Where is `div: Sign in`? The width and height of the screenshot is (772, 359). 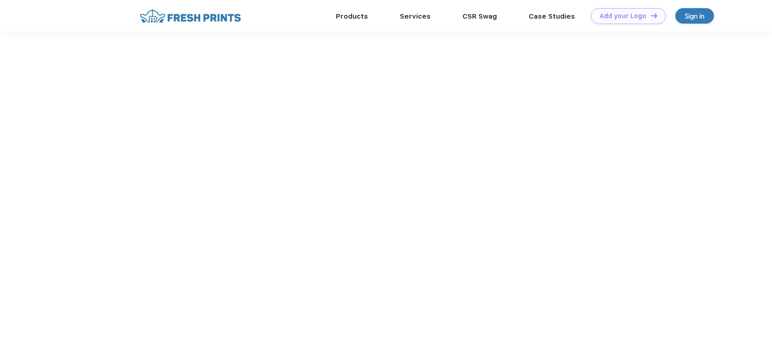
div: Sign in is located at coordinates (695, 16).